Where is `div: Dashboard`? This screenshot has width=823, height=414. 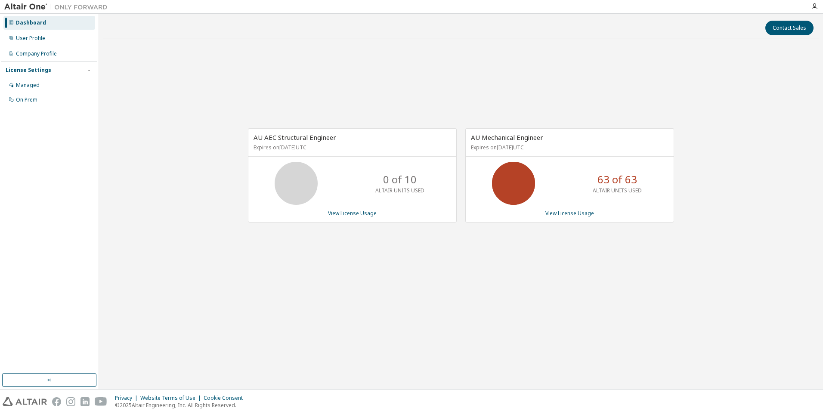
div: Dashboard is located at coordinates (31, 23).